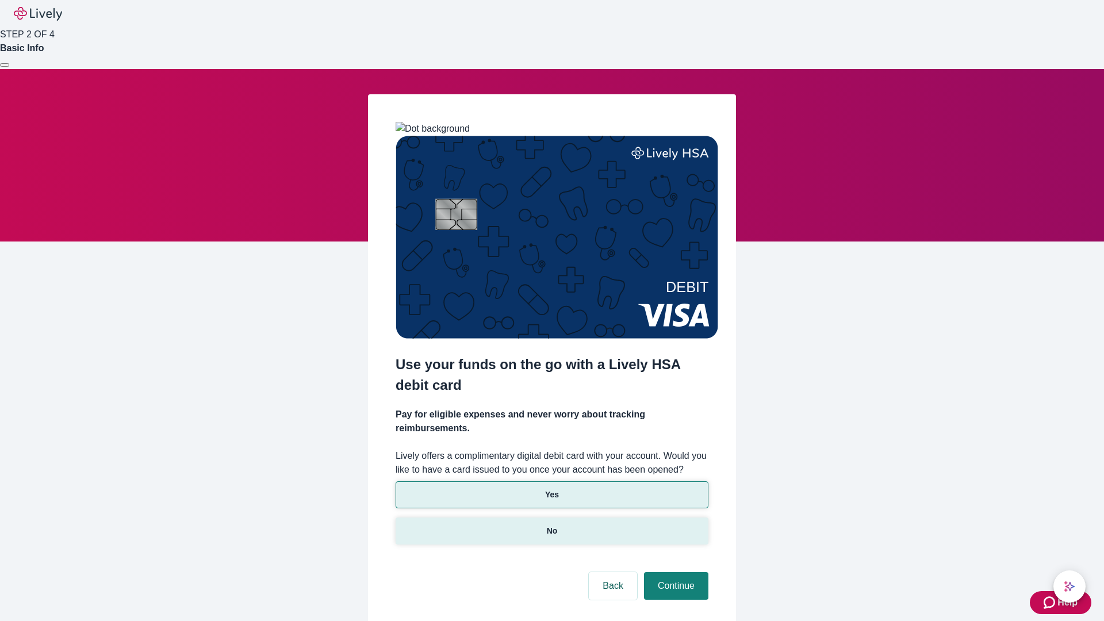  What do you see at coordinates (1067, 603) in the screenshot?
I see `span: Help` at bounding box center [1067, 603].